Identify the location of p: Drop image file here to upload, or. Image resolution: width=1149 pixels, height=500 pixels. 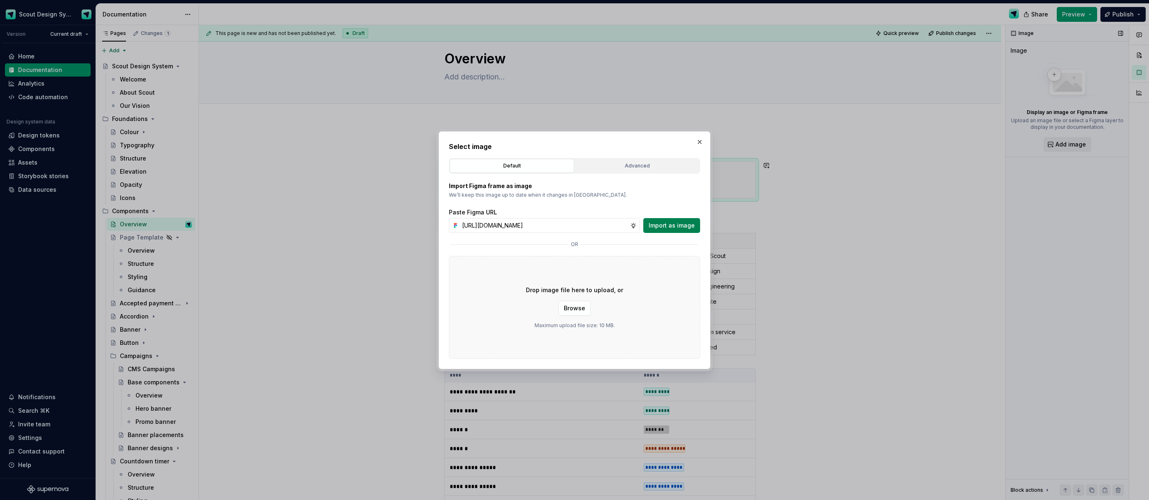
(575, 290).